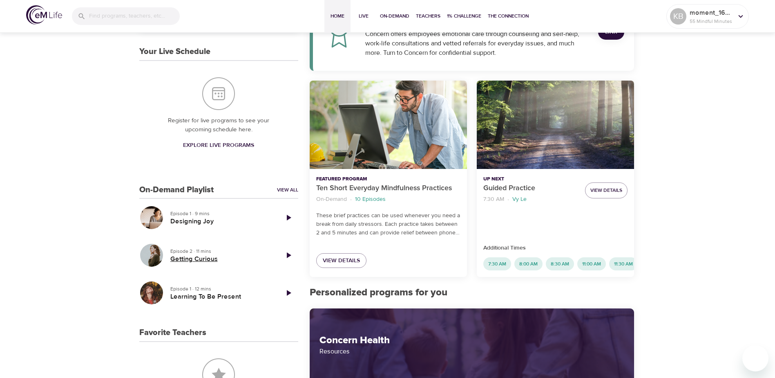 Image resolution: width=775 pixels, height=378 pixels. I want to click on p: Ten Short Everyday Mindfulness Practices, so click(388, 188).